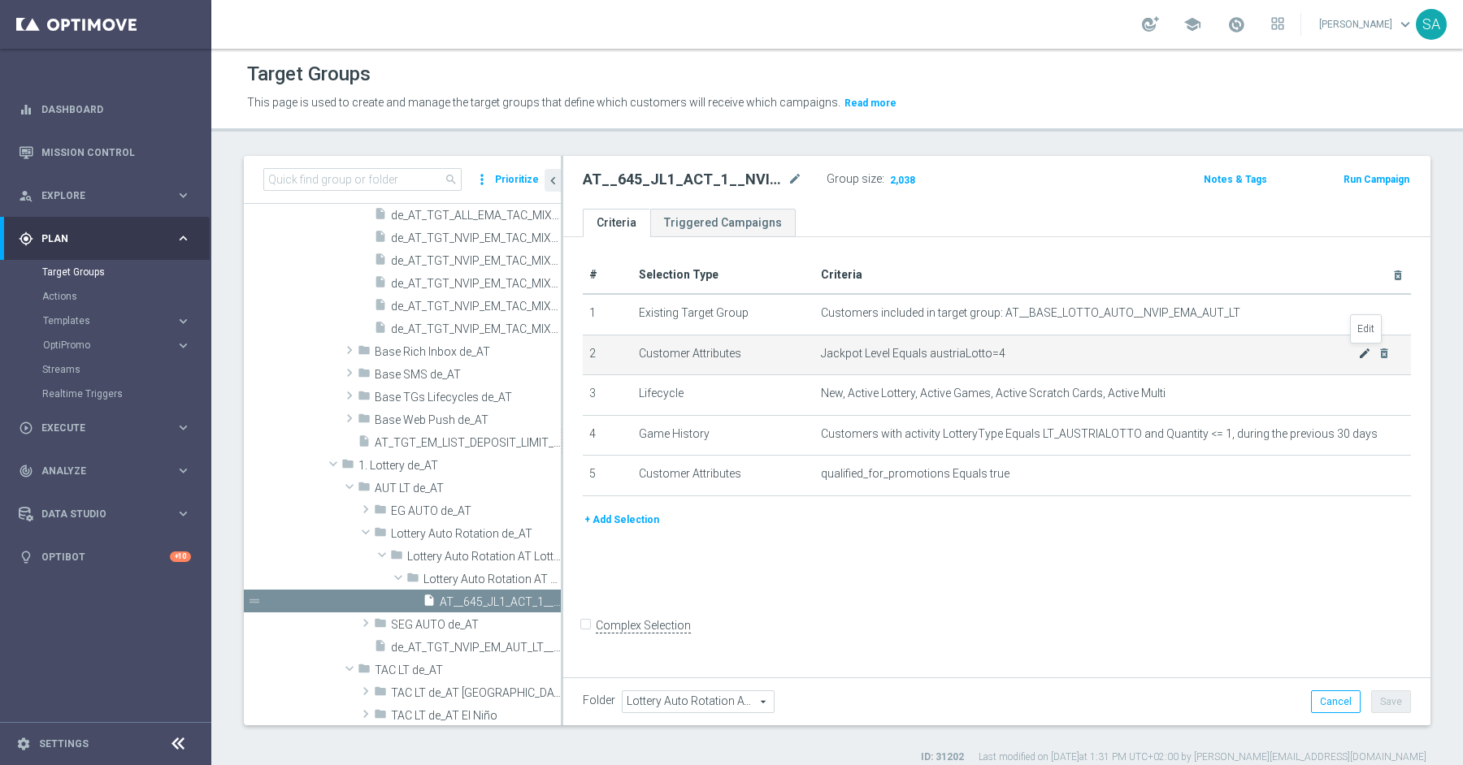  I want to click on button: Cancel, so click(1335, 702).